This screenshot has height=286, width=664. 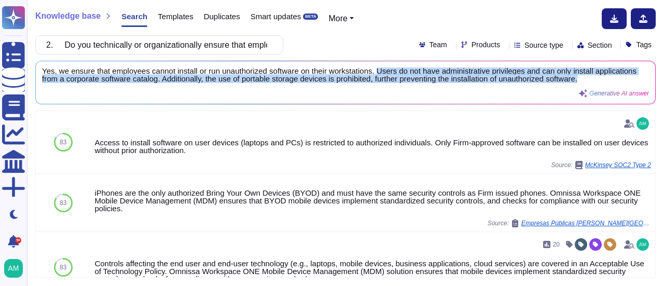 I want to click on span: McKinsey SOC2 Type 2, so click(x=618, y=165).